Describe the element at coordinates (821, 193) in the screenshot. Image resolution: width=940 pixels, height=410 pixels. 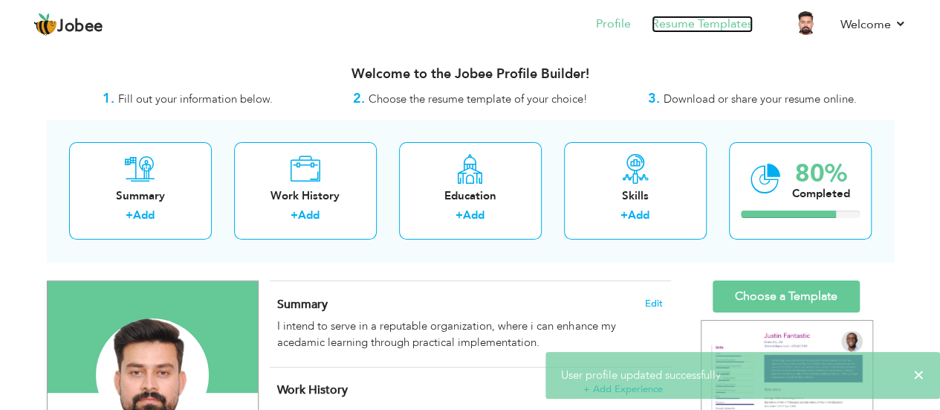
I see `div: Completed` at that location.